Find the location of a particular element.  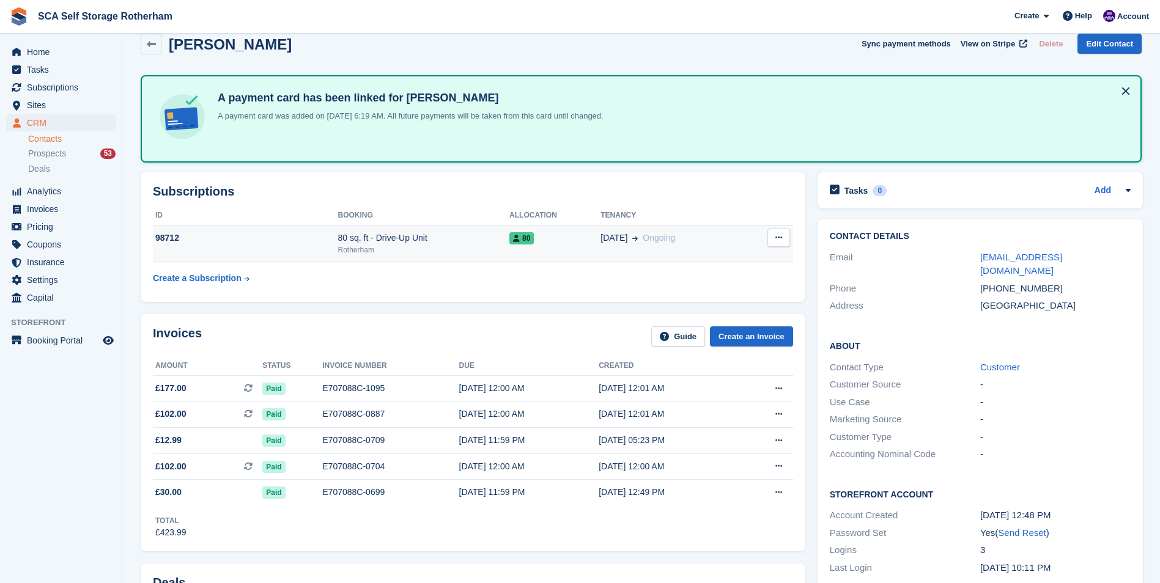

h2: Subscriptions is located at coordinates (473, 191).